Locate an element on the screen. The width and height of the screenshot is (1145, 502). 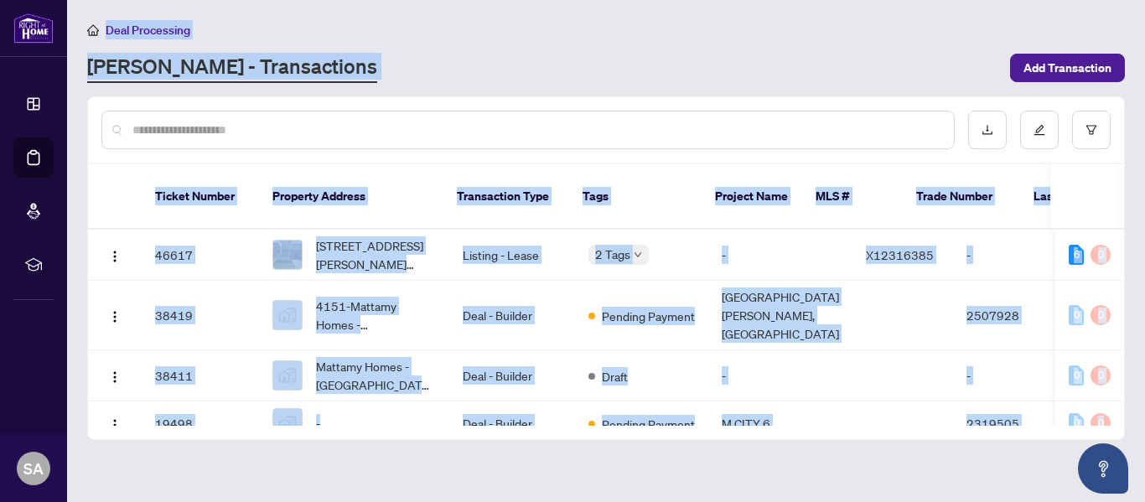
button: edit is located at coordinates (1039, 130).